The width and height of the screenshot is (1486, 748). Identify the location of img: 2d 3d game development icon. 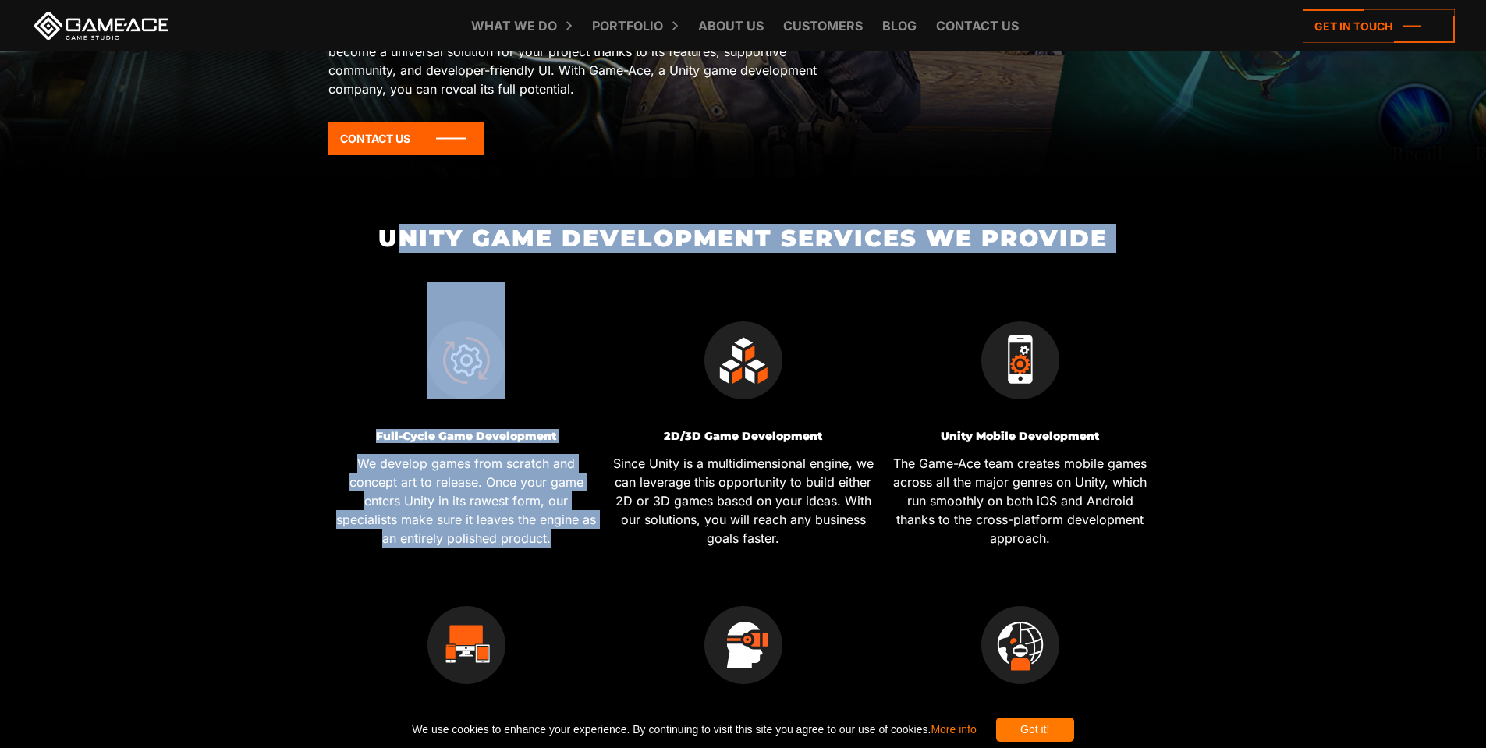
(743, 360).